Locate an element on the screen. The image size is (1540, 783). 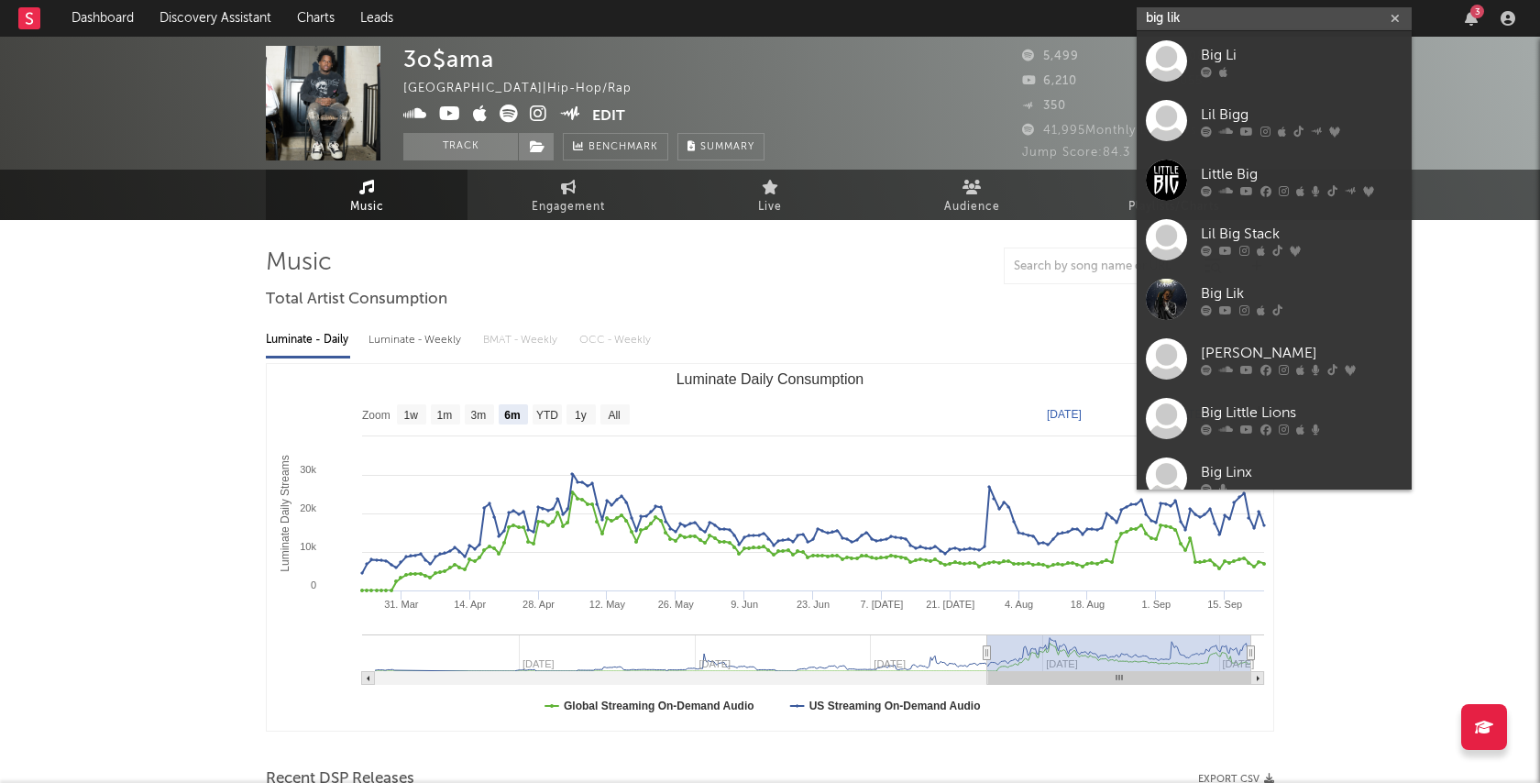
text: 4. Aug is located at coordinates (1019, 604).